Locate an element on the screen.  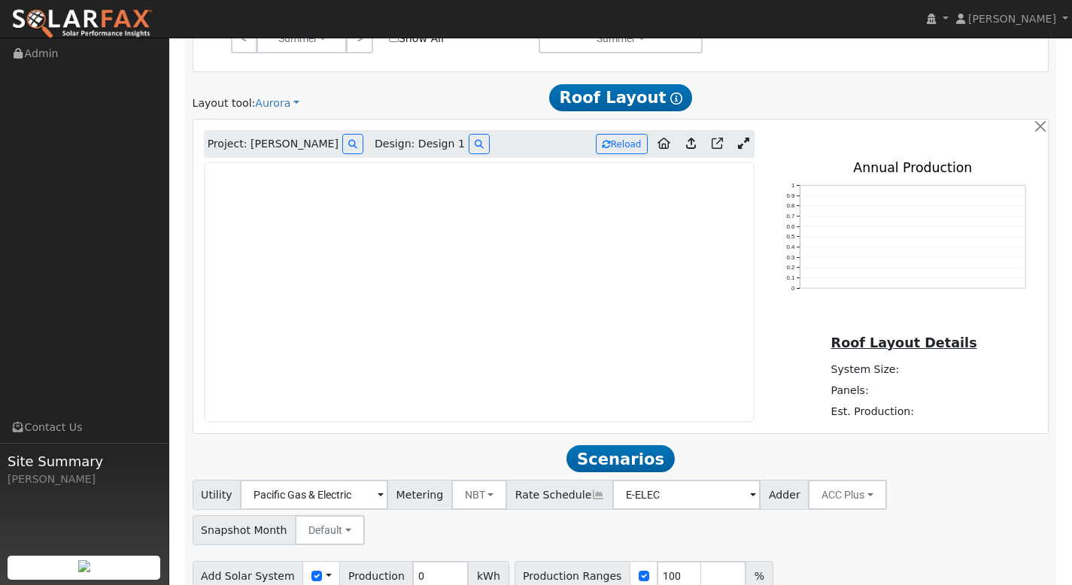
span: Design: Design 1 is located at coordinates (420, 144).